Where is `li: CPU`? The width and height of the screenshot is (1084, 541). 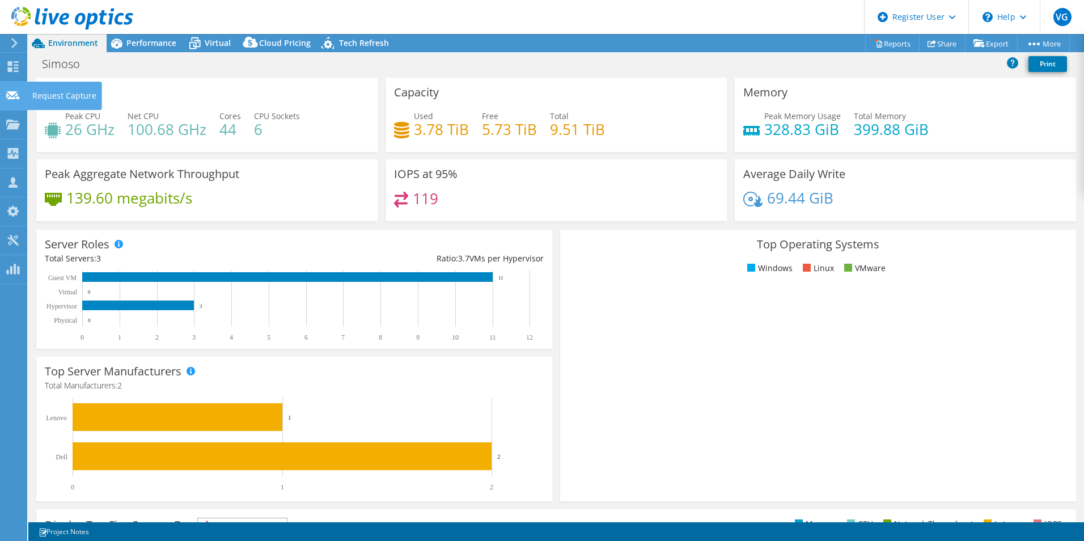 li: CPU is located at coordinates (858, 524).